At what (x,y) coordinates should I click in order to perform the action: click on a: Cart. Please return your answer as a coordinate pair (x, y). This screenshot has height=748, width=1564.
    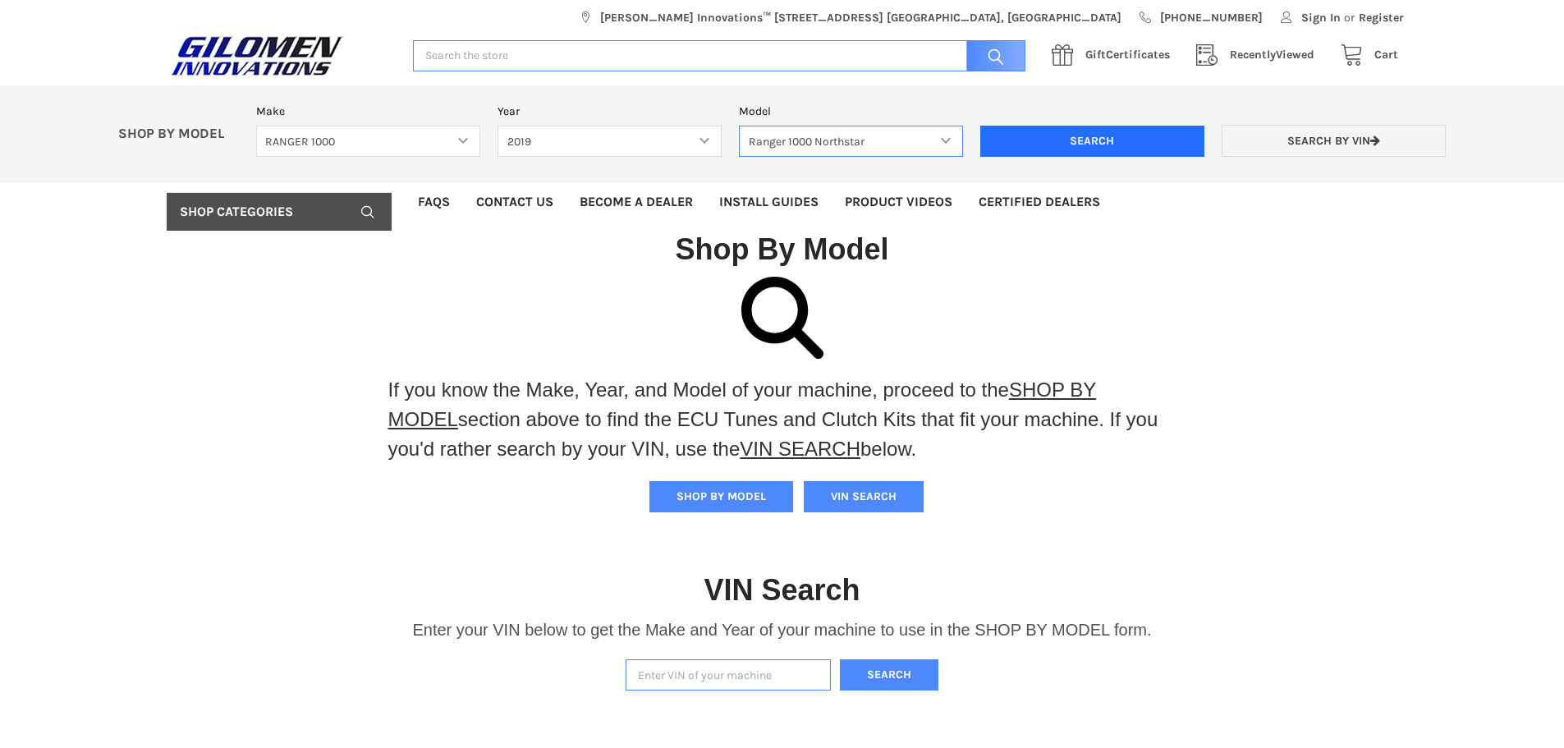
    Looking at the image, I should click on (1365, 55).